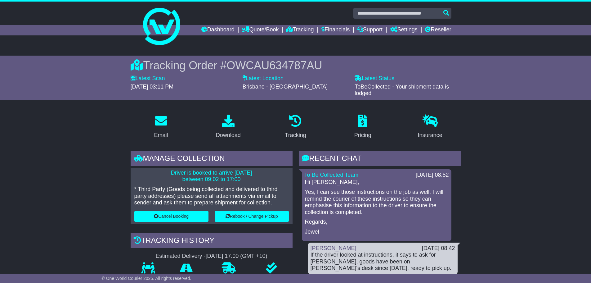 Image resolution: width=591 pixels, height=283 pixels. Describe the element at coordinates (335, 30) in the screenshot. I see `a: Financials` at that location.